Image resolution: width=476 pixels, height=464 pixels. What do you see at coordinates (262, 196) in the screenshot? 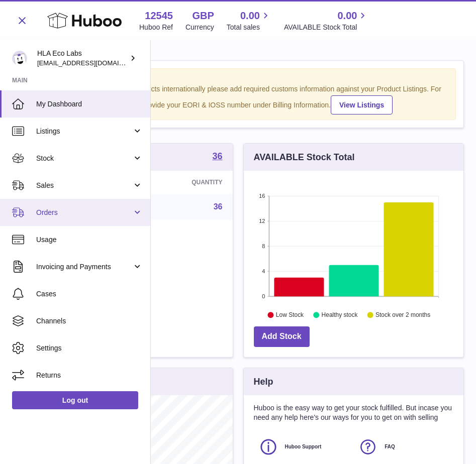
I see `text: 16` at bounding box center [262, 196].